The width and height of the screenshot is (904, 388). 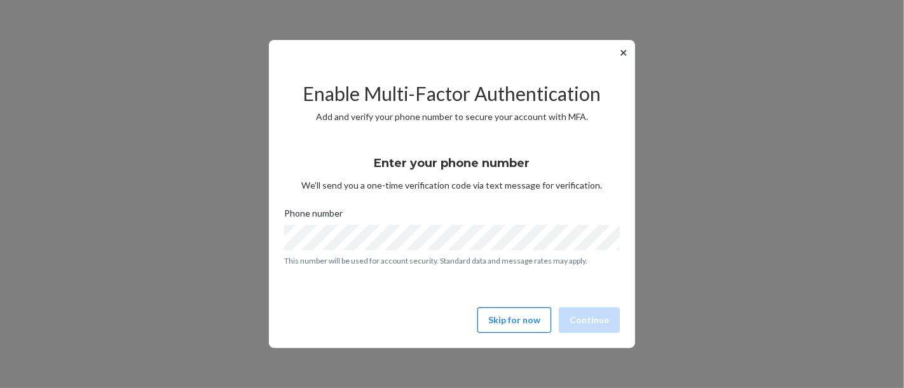 What do you see at coordinates (452, 117) in the screenshot?
I see `p: Add and verify your phone number to secure your account with MFA.` at bounding box center [452, 117].